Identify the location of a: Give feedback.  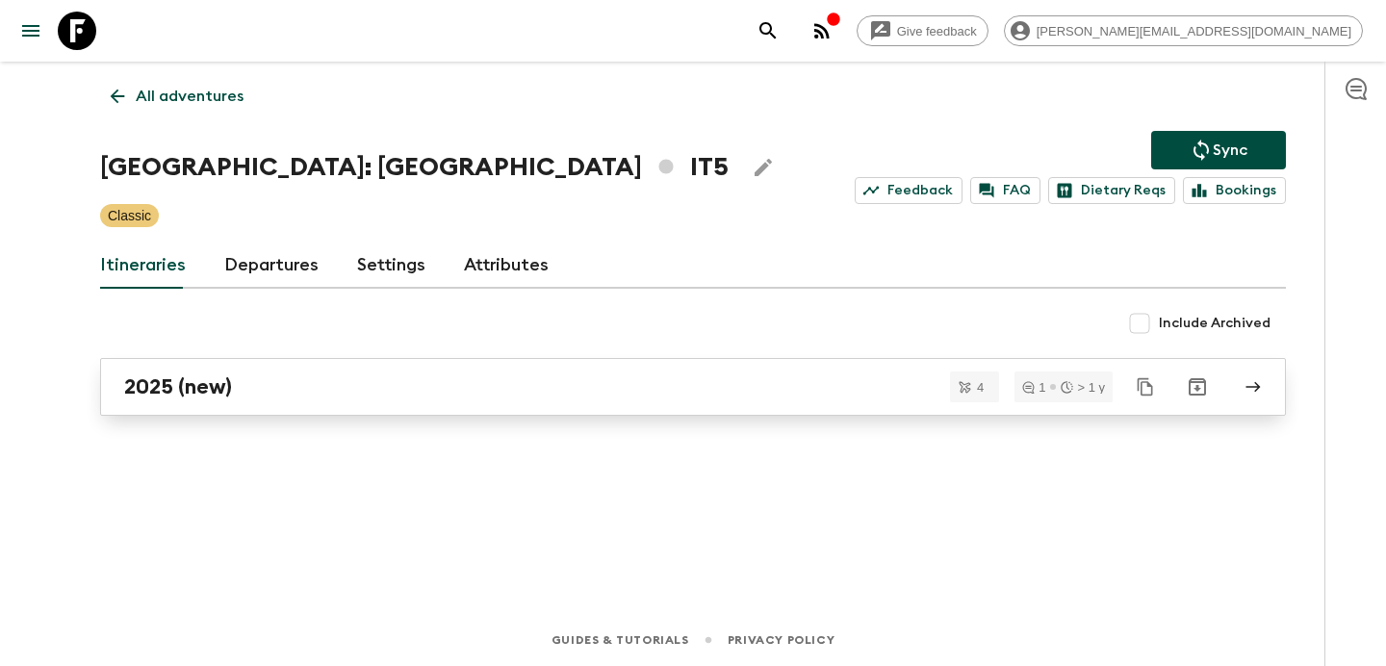
(922, 31).